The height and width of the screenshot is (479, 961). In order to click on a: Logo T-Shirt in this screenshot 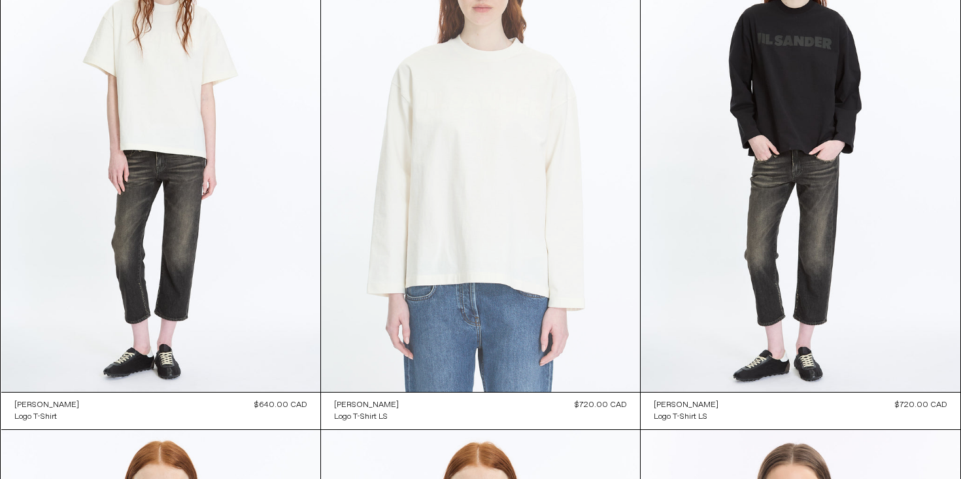, I will do `click(46, 416)`.